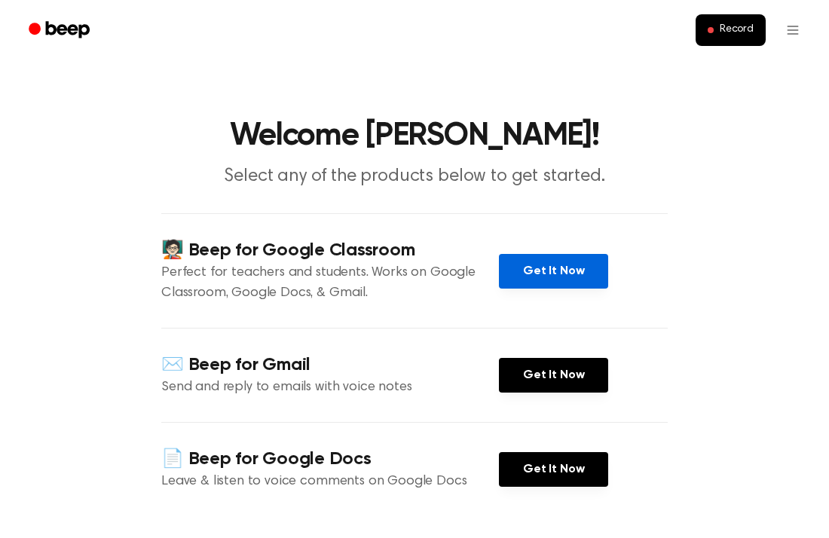  Describe the element at coordinates (730, 30) in the screenshot. I see `button: Record` at that location.